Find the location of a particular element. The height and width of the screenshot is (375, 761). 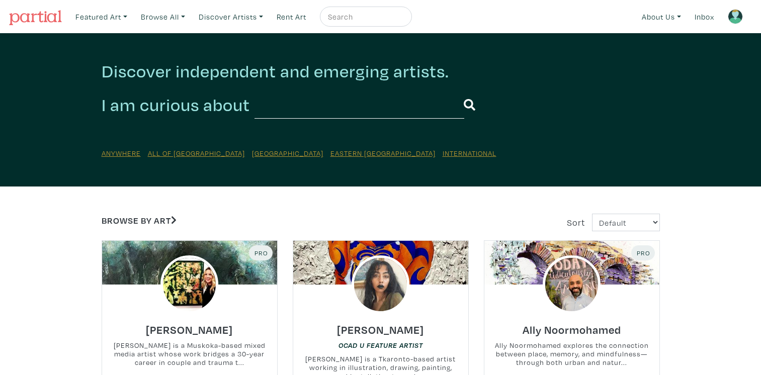

h2: Discover independent and emerging artists. is located at coordinates (381, 71).